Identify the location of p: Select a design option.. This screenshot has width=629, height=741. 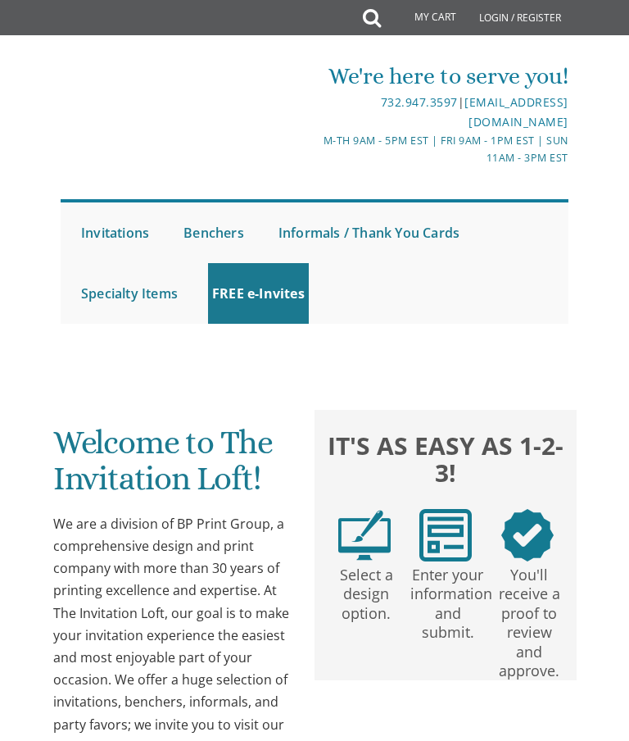
(366, 592).